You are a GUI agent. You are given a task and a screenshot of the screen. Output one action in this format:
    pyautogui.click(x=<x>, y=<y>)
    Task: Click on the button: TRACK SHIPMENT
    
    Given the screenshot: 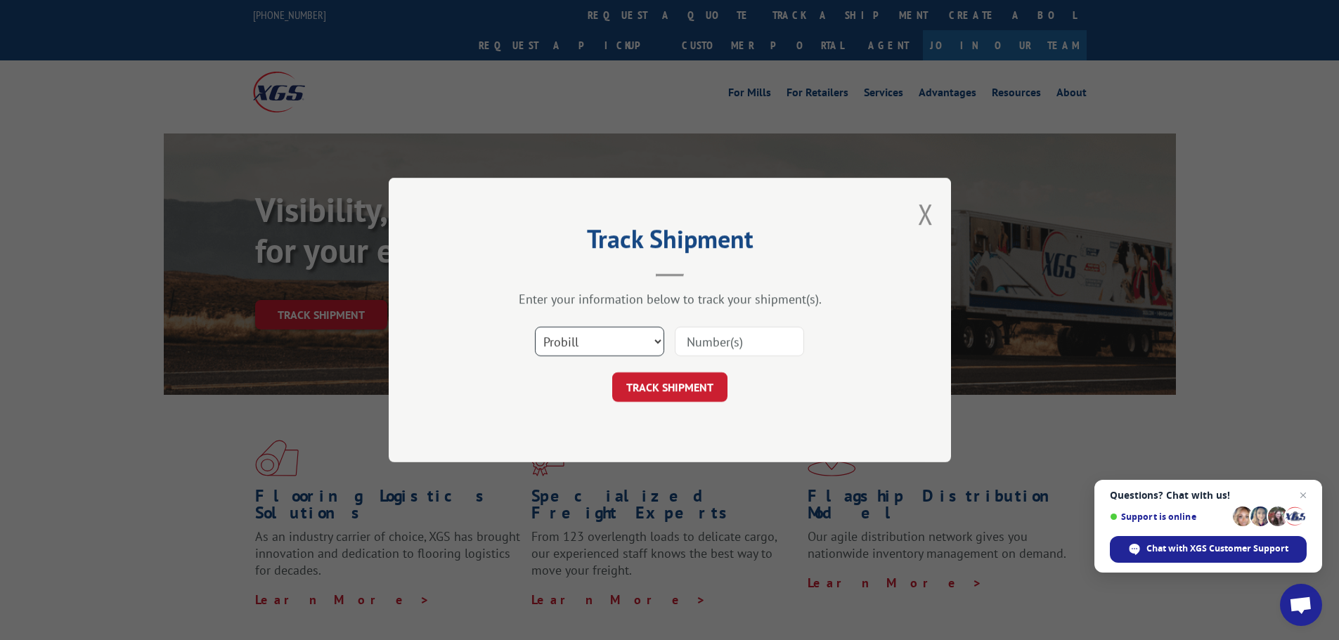 What is the action you would take?
    pyautogui.click(x=670, y=387)
    